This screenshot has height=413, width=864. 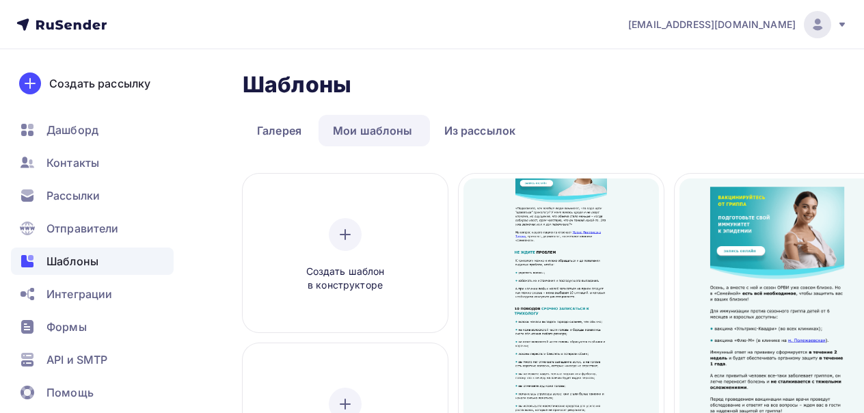 I want to click on span: API и SMTP, so click(x=77, y=360).